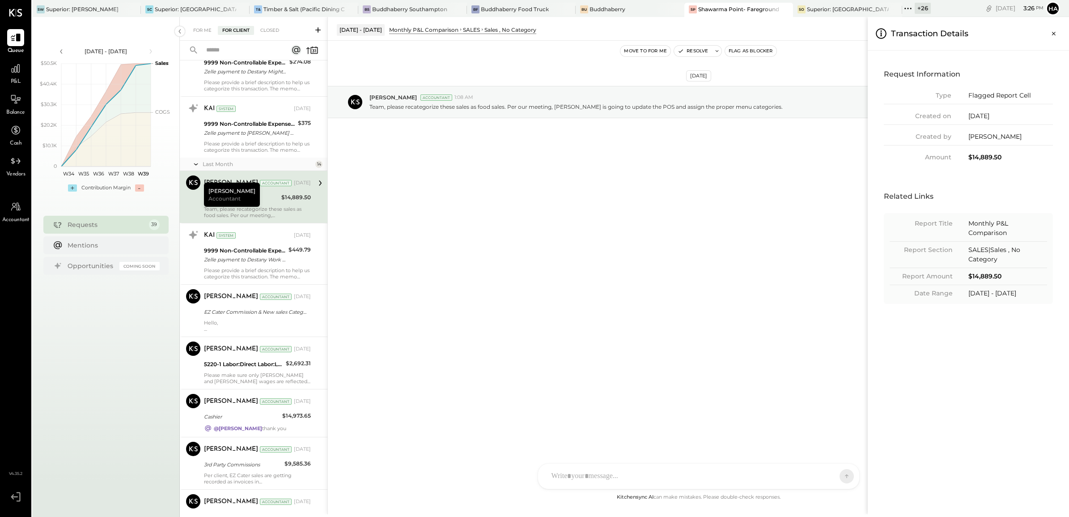 This screenshot has width=1069, height=517. What do you see at coordinates (1054, 34) in the screenshot?
I see `button: Close panel` at bounding box center [1054, 34].